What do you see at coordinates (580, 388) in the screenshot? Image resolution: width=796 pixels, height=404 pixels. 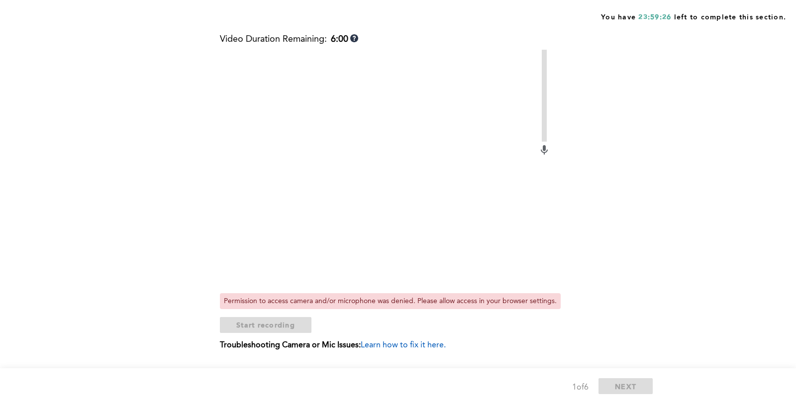 I see `div: 1 of 6` at bounding box center [580, 388].